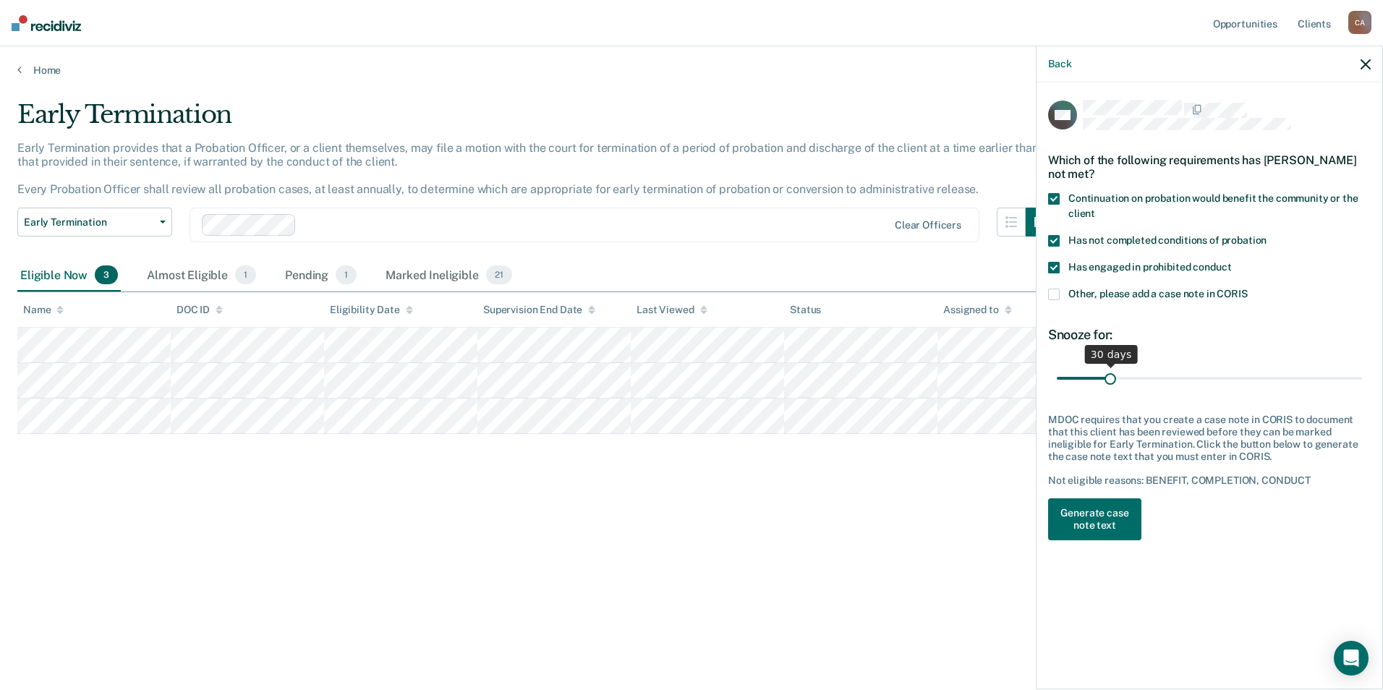 The image size is (1383, 690). What do you see at coordinates (1209, 480) in the screenshot?
I see `div: Not eligible reasons: BENEFIT, COMPLETION, CONDUCT` at bounding box center [1209, 480].